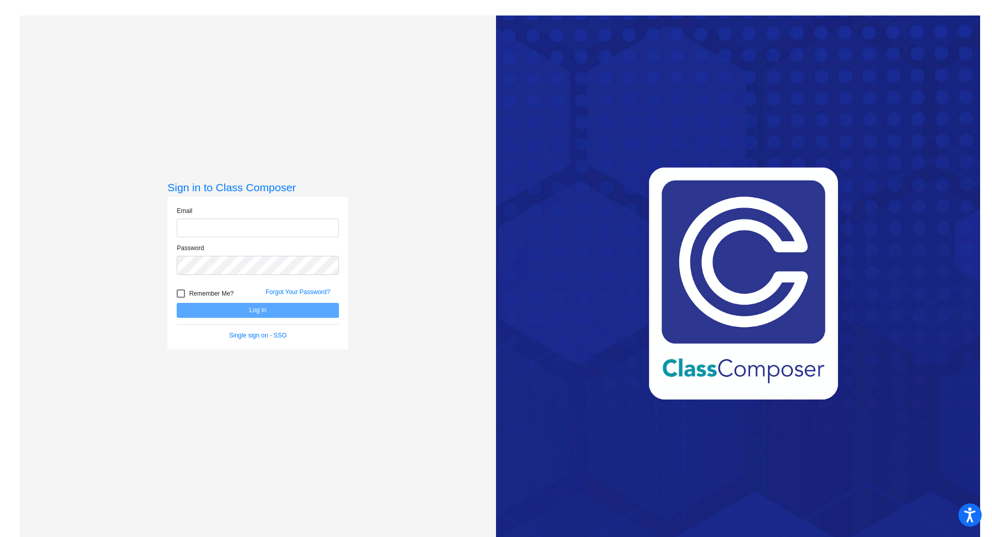 Image resolution: width=992 pixels, height=537 pixels. I want to click on span: Remember Me?, so click(211, 294).